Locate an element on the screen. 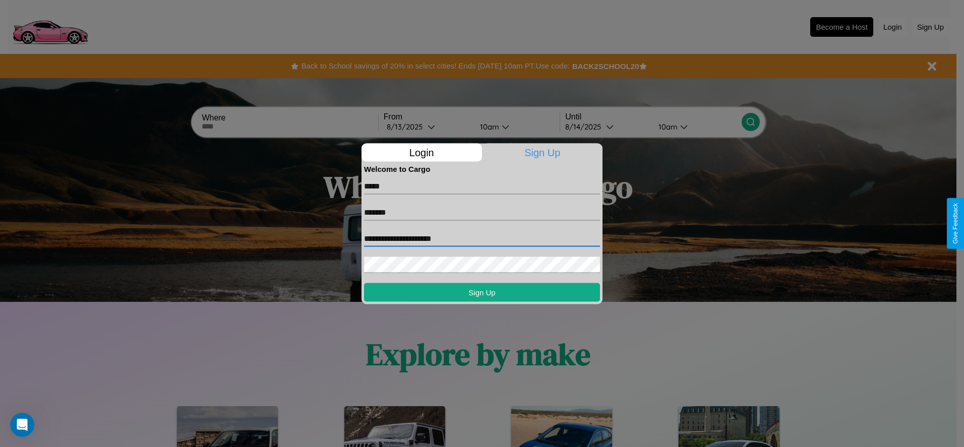 This screenshot has width=964, height=447. p: Login is located at coordinates (422, 152).